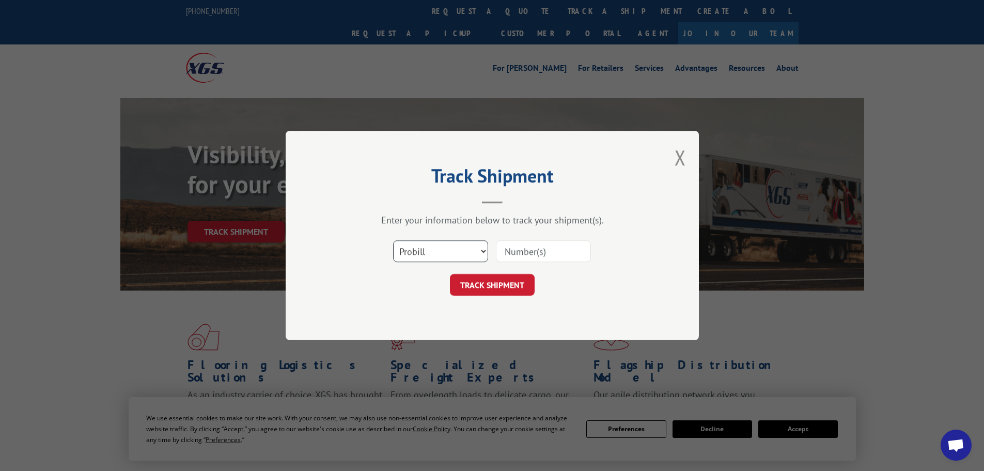 The height and width of the screenshot is (471, 984). I want to click on div: Enter your information below to track your shipment(s)., so click(492, 220).